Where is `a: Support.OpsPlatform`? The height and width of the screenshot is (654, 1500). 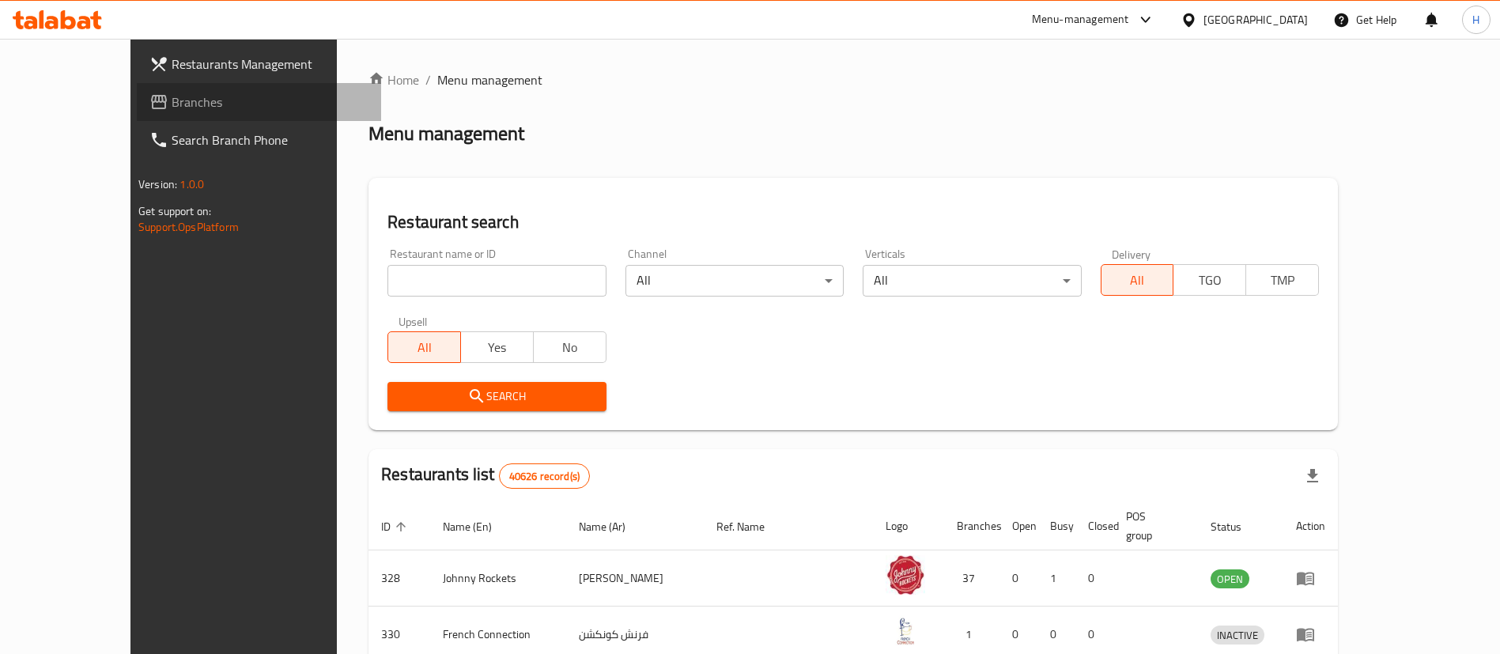
a: Support.OpsPlatform is located at coordinates (188, 227).